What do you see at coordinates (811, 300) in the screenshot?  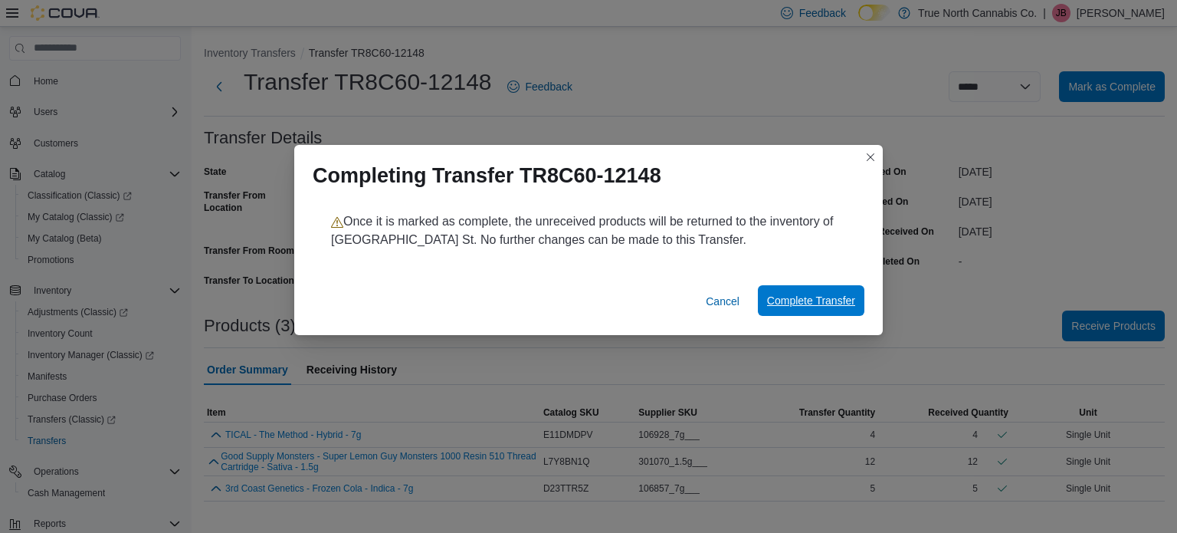 I see `button: Complete Transfer` at bounding box center [811, 300].